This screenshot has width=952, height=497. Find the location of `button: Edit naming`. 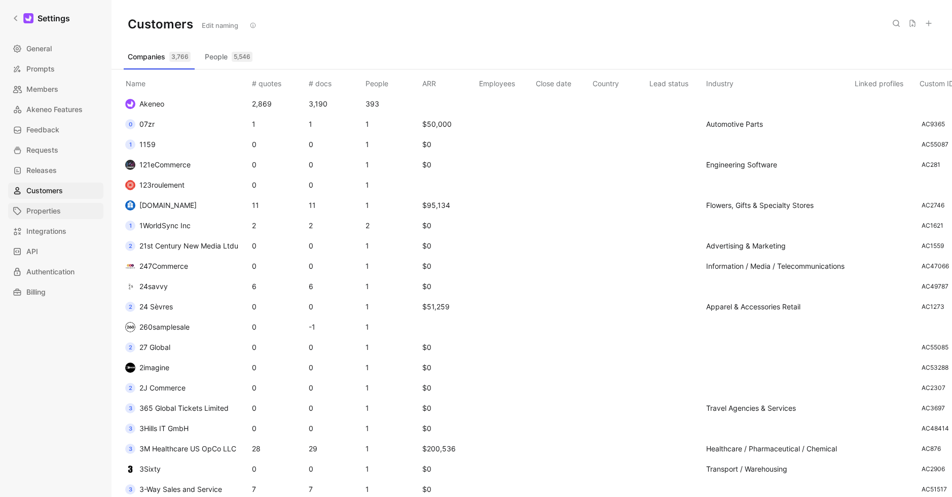

button: Edit naming is located at coordinates (220, 25).